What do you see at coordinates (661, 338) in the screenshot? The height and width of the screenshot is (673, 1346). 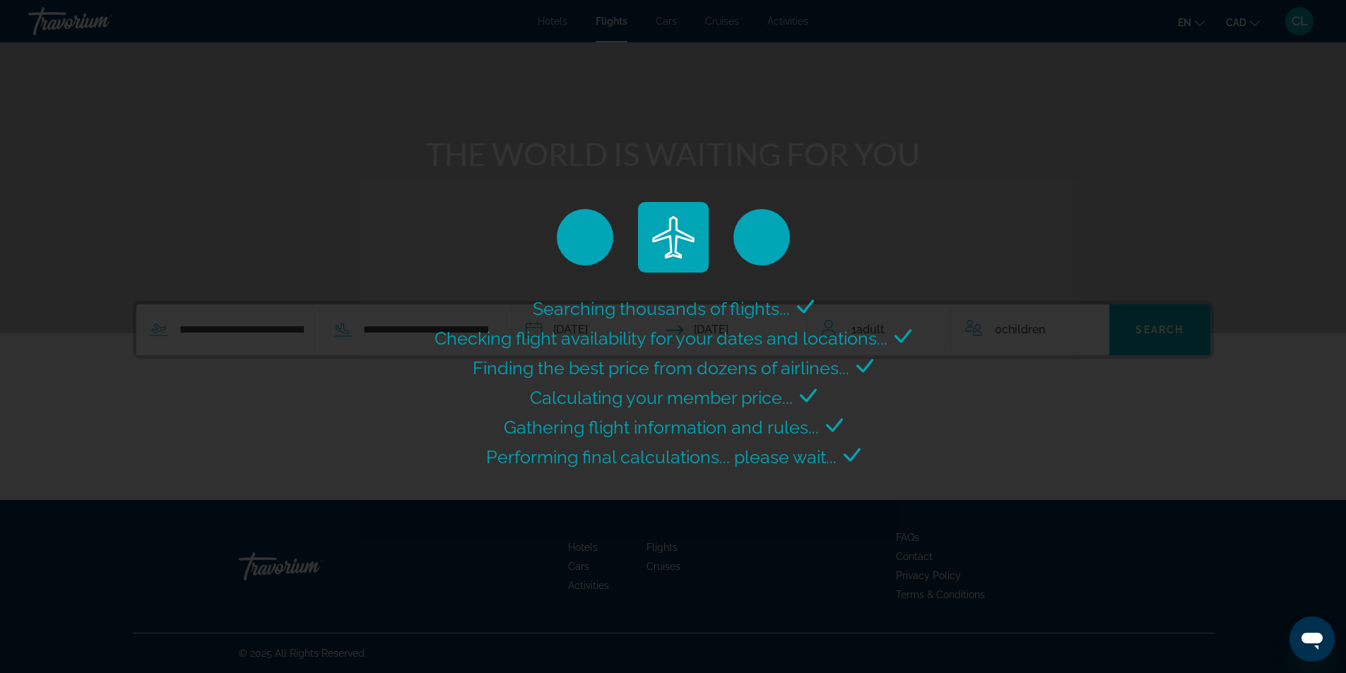 I see `span: Checking flight availability for your dates and locations...` at bounding box center [661, 338].